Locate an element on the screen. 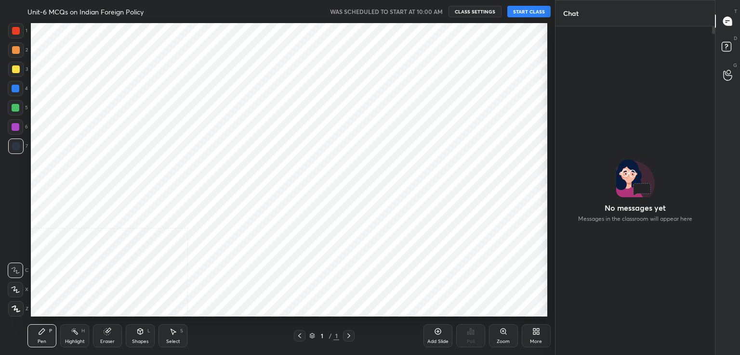  div: Shapes is located at coordinates (140, 342).